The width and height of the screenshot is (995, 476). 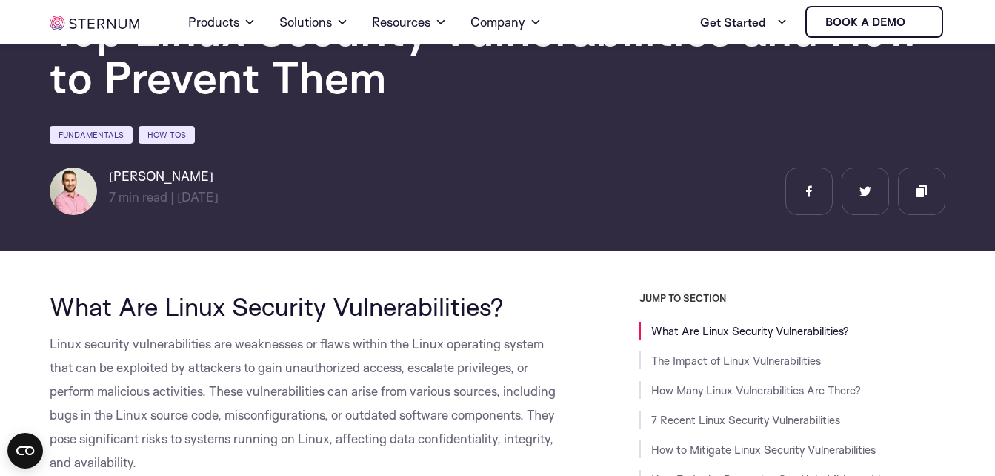 I want to click on a: What Are Linux Security Vulnerabilities?, so click(x=750, y=331).